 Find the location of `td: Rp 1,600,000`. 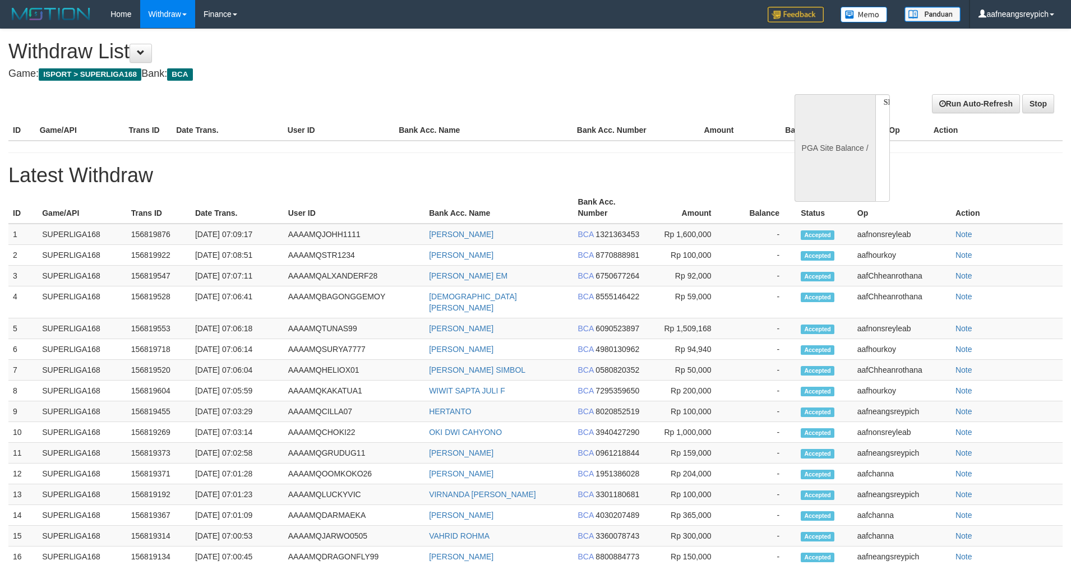

td: Rp 1,600,000 is located at coordinates (687, 234).